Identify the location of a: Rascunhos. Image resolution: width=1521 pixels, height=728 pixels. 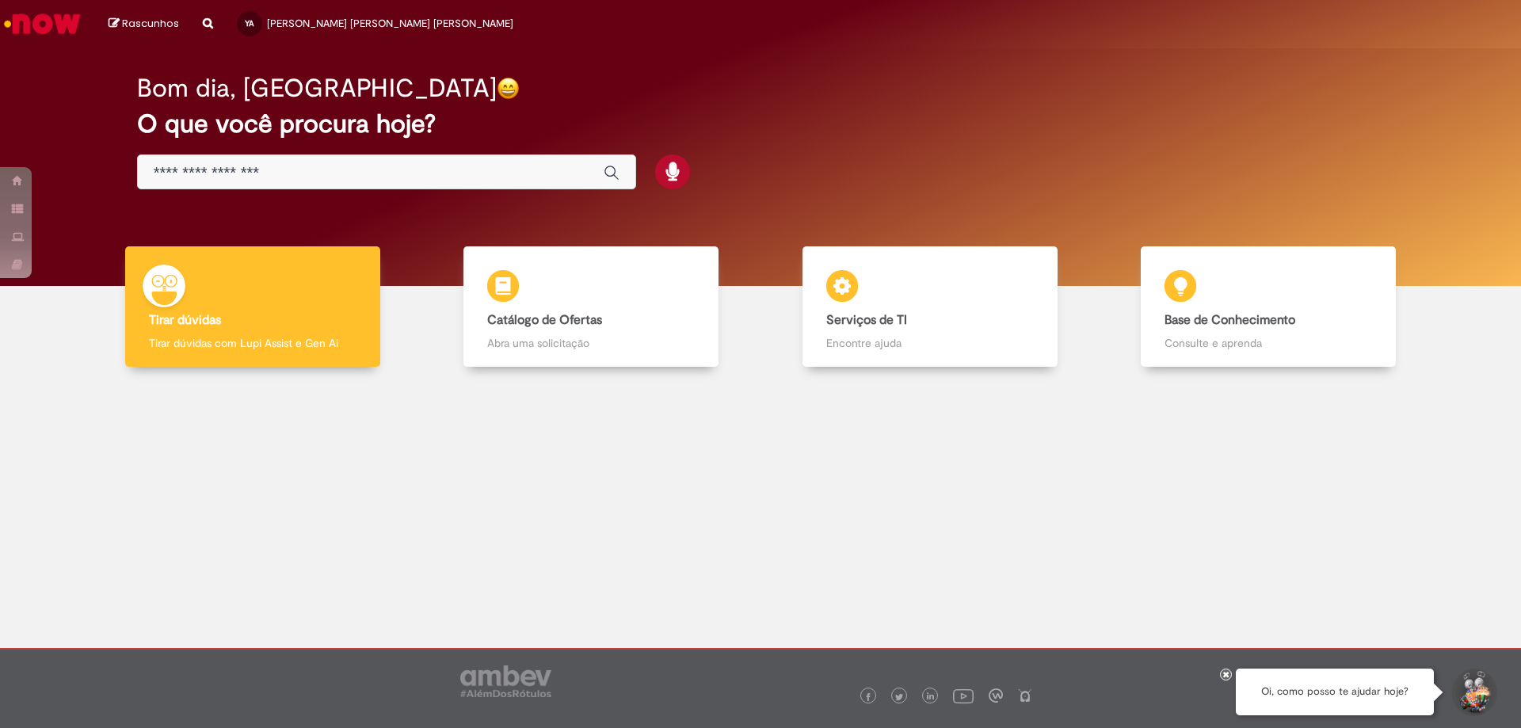
(143, 24).